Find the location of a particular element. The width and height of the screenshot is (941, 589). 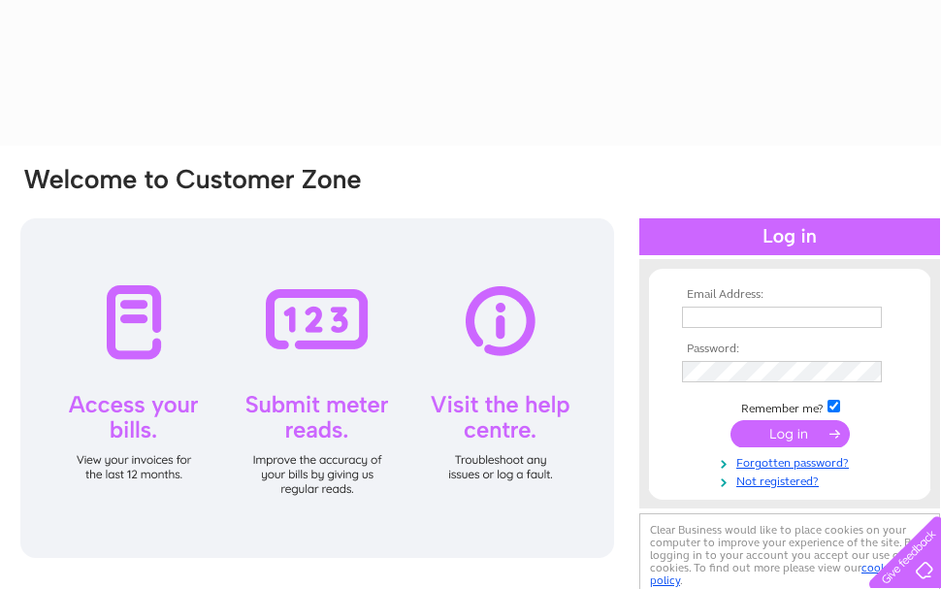

a: cookies policy is located at coordinates (775, 573).